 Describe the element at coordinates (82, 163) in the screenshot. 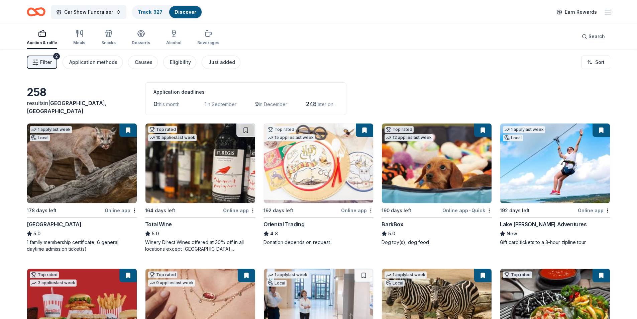

I see `img: Image for Houston Zoo` at that location.